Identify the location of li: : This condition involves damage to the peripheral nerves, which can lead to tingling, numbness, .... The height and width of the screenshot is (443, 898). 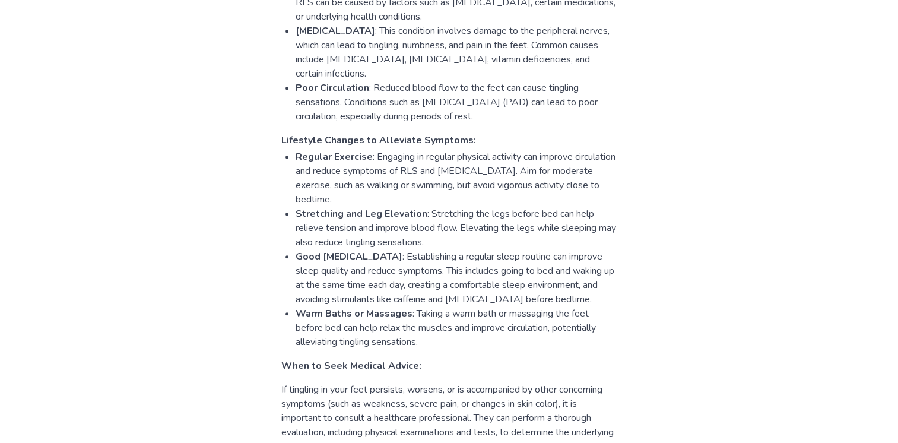
(456, 52).